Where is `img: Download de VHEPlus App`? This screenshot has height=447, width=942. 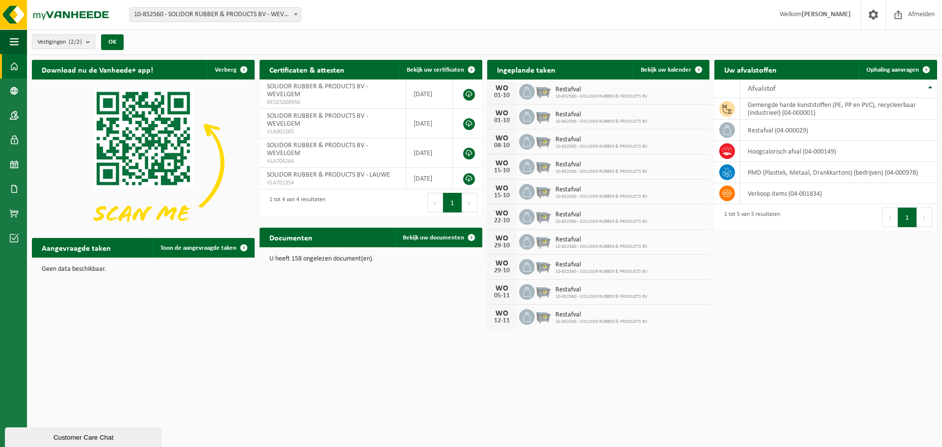 img: Download de VHEPlus App is located at coordinates (143, 163).